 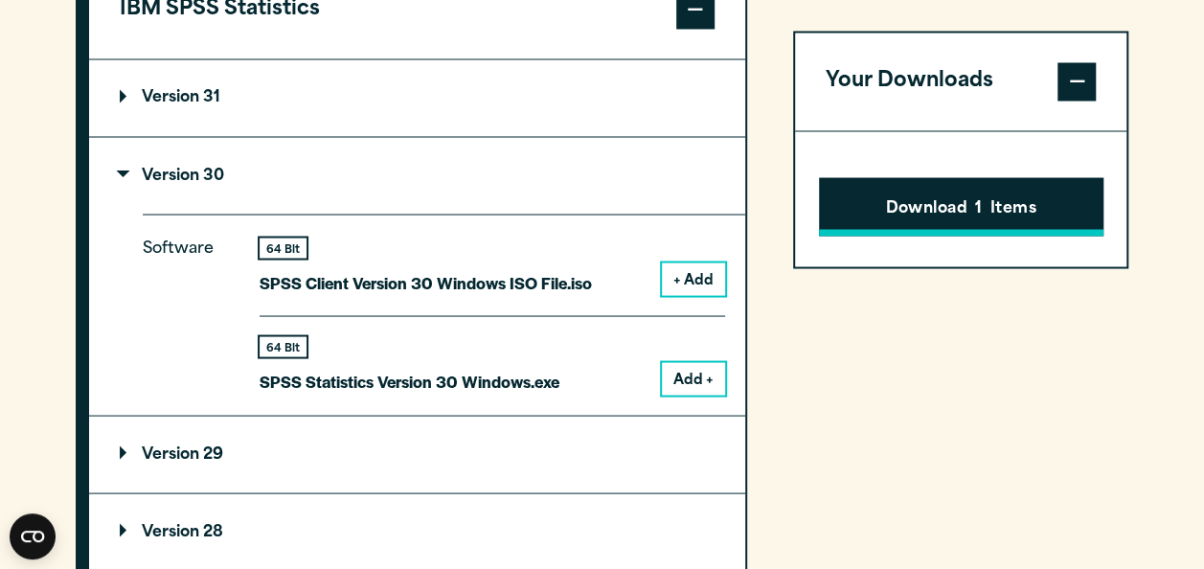 I want to click on button: Download1Items, so click(x=961, y=207).